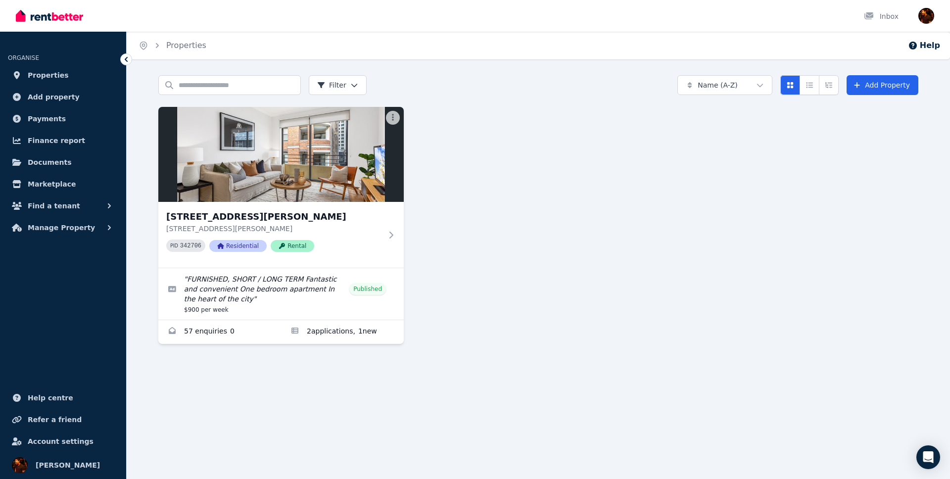 The image size is (950, 479). Describe the element at coordinates (809, 85) in the screenshot. I see `div: View options` at that location.